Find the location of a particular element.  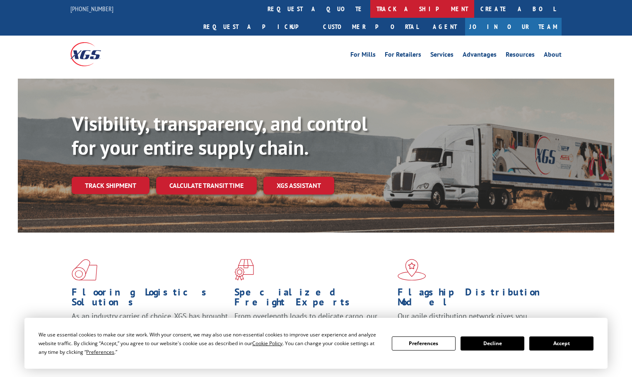

button: Accept is located at coordinates (561, 344).